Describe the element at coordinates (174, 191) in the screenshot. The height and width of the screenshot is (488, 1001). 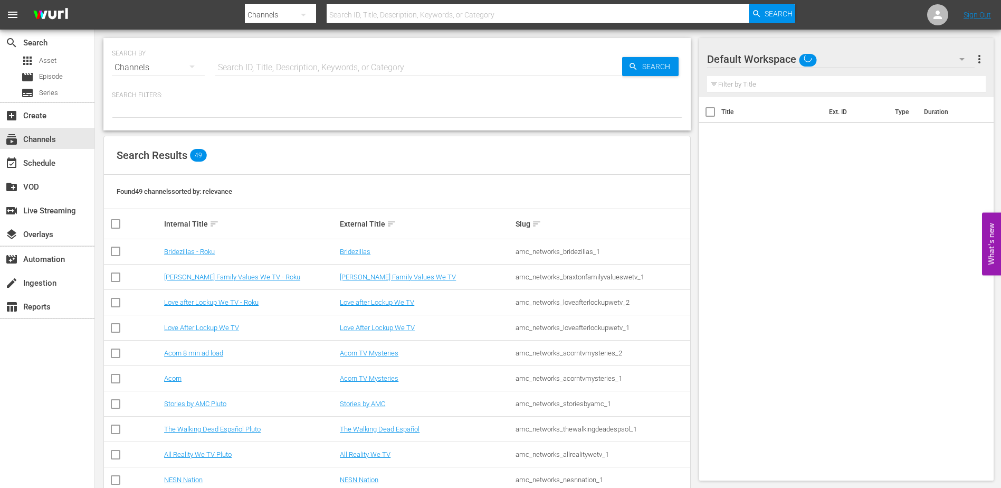
I see `span: Found 49 channels sorted by: relevance` at that location.